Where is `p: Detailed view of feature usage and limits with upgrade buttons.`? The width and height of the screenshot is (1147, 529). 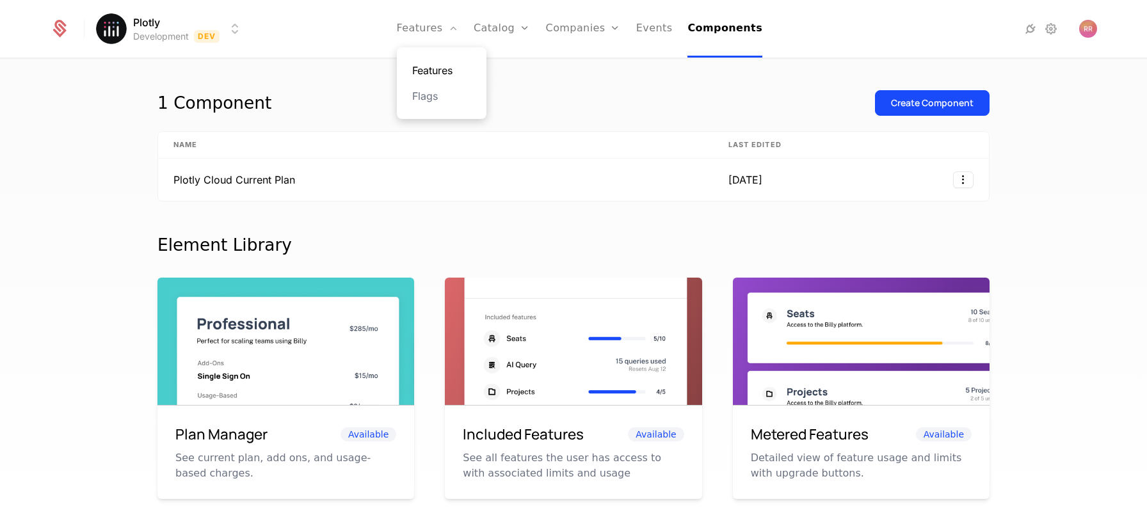
p: Detailed view of feature usage and limits with upgrade buttons. is located at coordinates (861, 466).